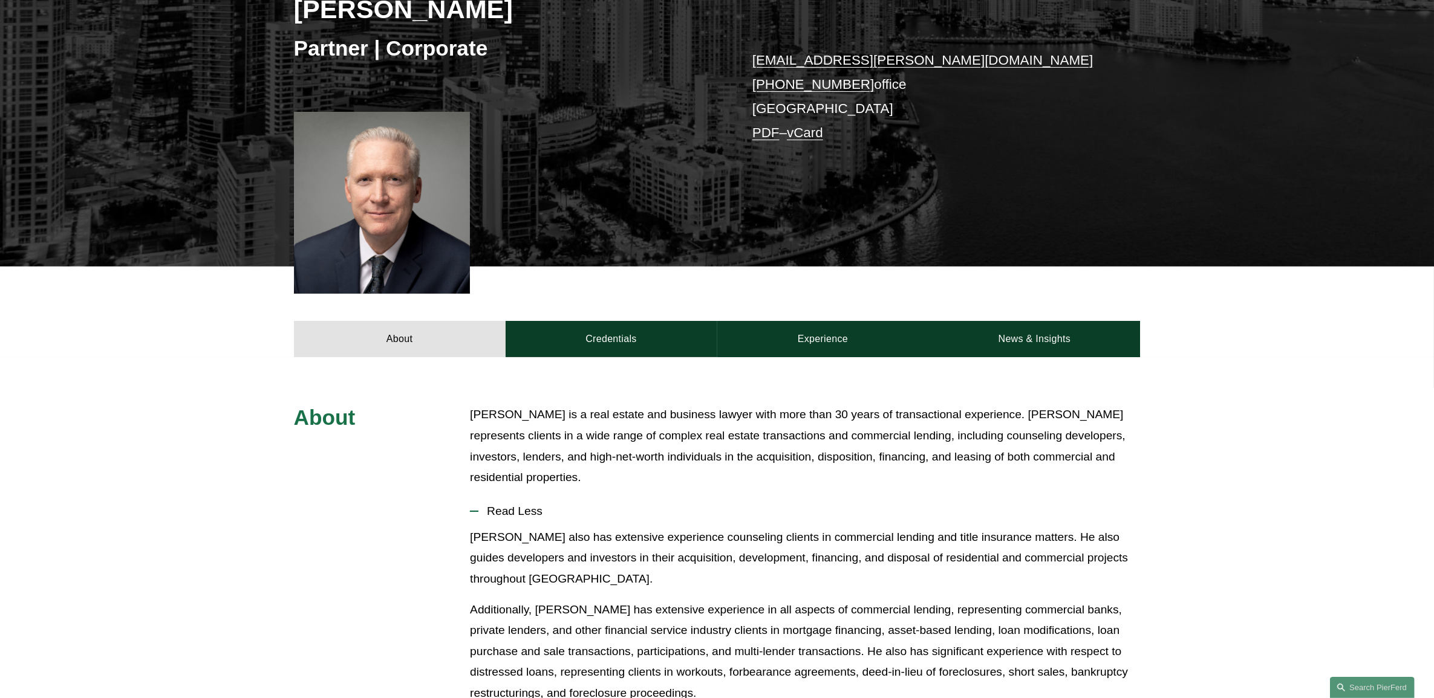  What do you see at coordinates (505, 48) in the screenshot?
I see `h3: Partner | Corporate` at bounding box center [505, 48].